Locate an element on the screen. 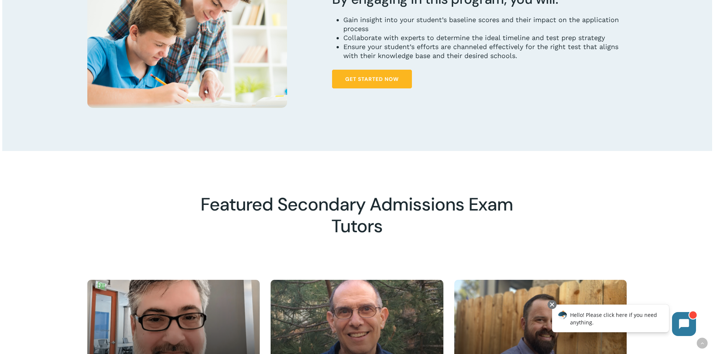 The width and height of the screenshot is (714, 354). li: Collaborate with experts to determine the ideal timeline and test prep strategy is located at coordinates (485, 38).